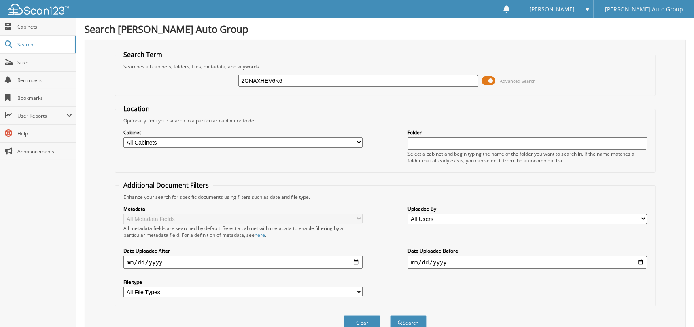 Image resolution: width=694 pixels, height=327 pixels. Describe the element at coordinates (45, 98) in the screenshot. I see `span: Bookmarks` at that location.